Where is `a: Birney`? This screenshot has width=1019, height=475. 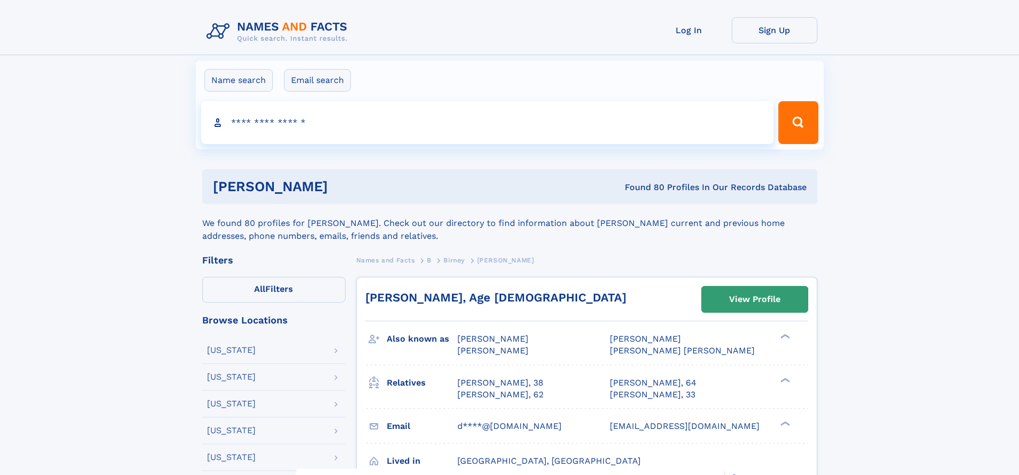
a: Birney is located at coordinates (454, 259).